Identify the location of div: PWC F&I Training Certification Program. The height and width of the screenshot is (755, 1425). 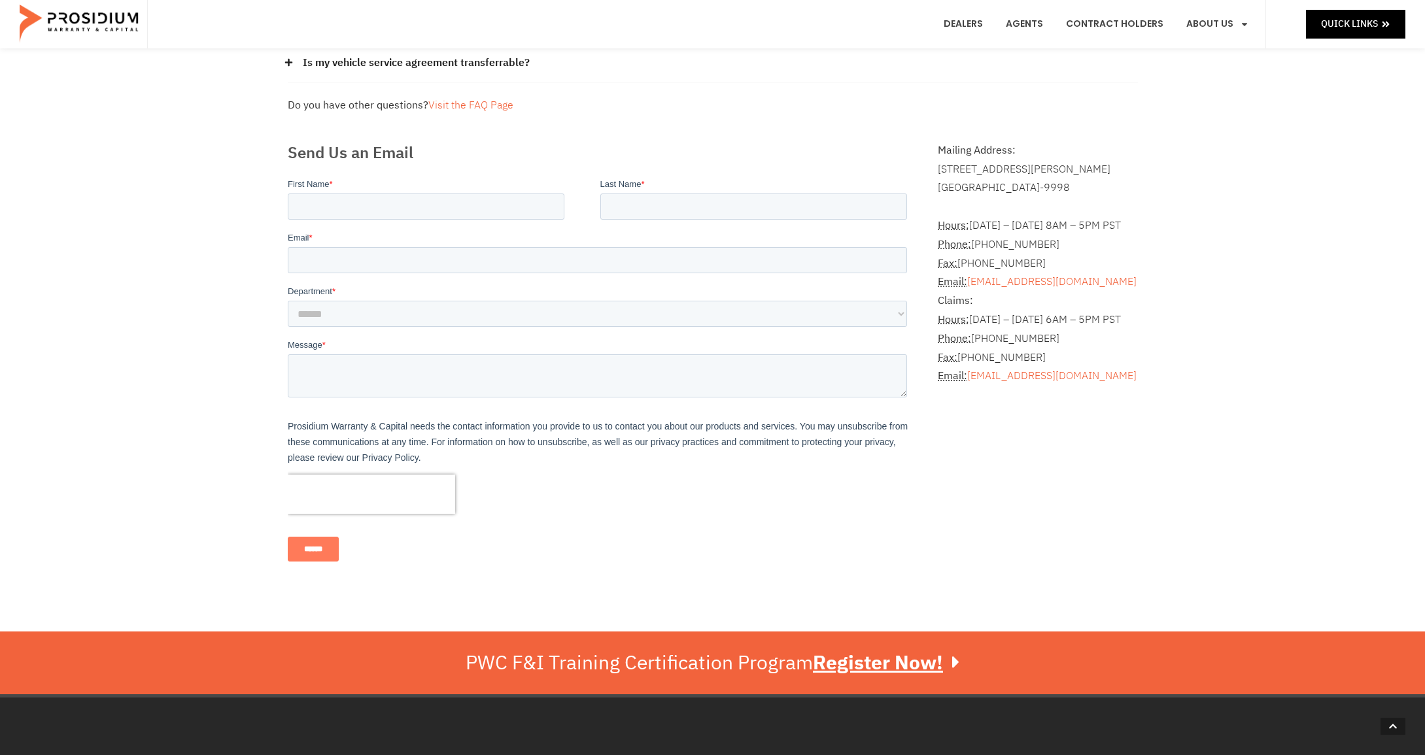
(712, 663).